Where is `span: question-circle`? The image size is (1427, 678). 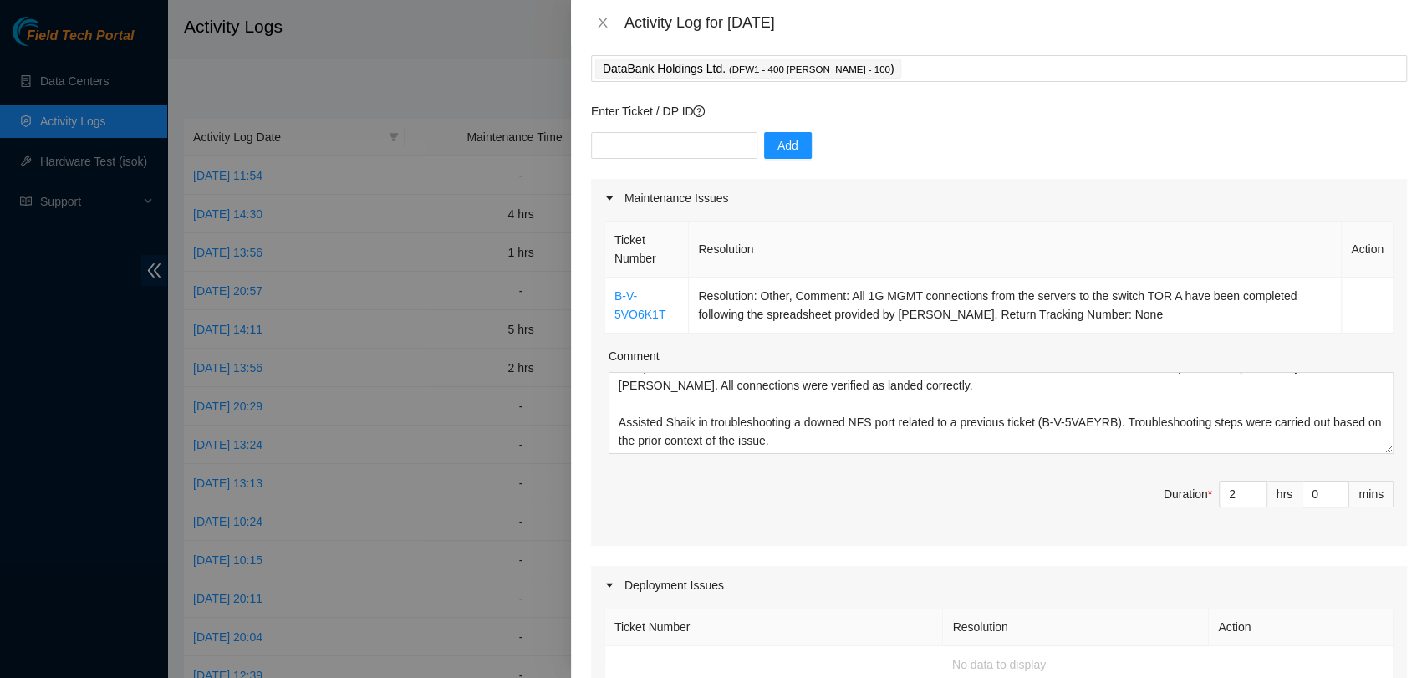
span: question-circle is located at coordinates (699, 111).